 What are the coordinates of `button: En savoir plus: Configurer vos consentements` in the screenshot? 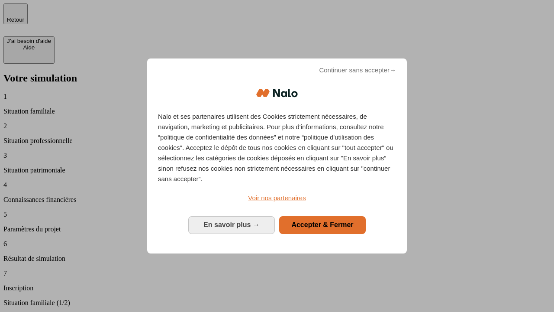 It's located at (232, 225).